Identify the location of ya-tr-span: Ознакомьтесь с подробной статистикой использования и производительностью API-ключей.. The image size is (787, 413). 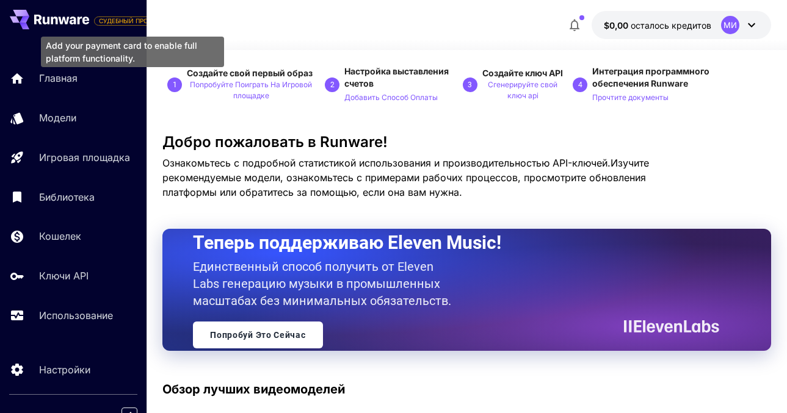
(386, 163).